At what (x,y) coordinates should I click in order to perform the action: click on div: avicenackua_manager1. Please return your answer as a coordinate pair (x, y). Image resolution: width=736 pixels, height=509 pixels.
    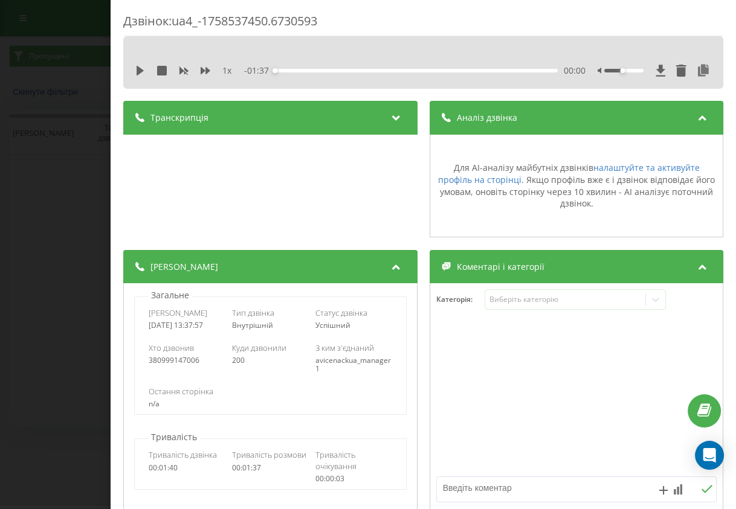
    Looking at the image, I should click on (354, 365).